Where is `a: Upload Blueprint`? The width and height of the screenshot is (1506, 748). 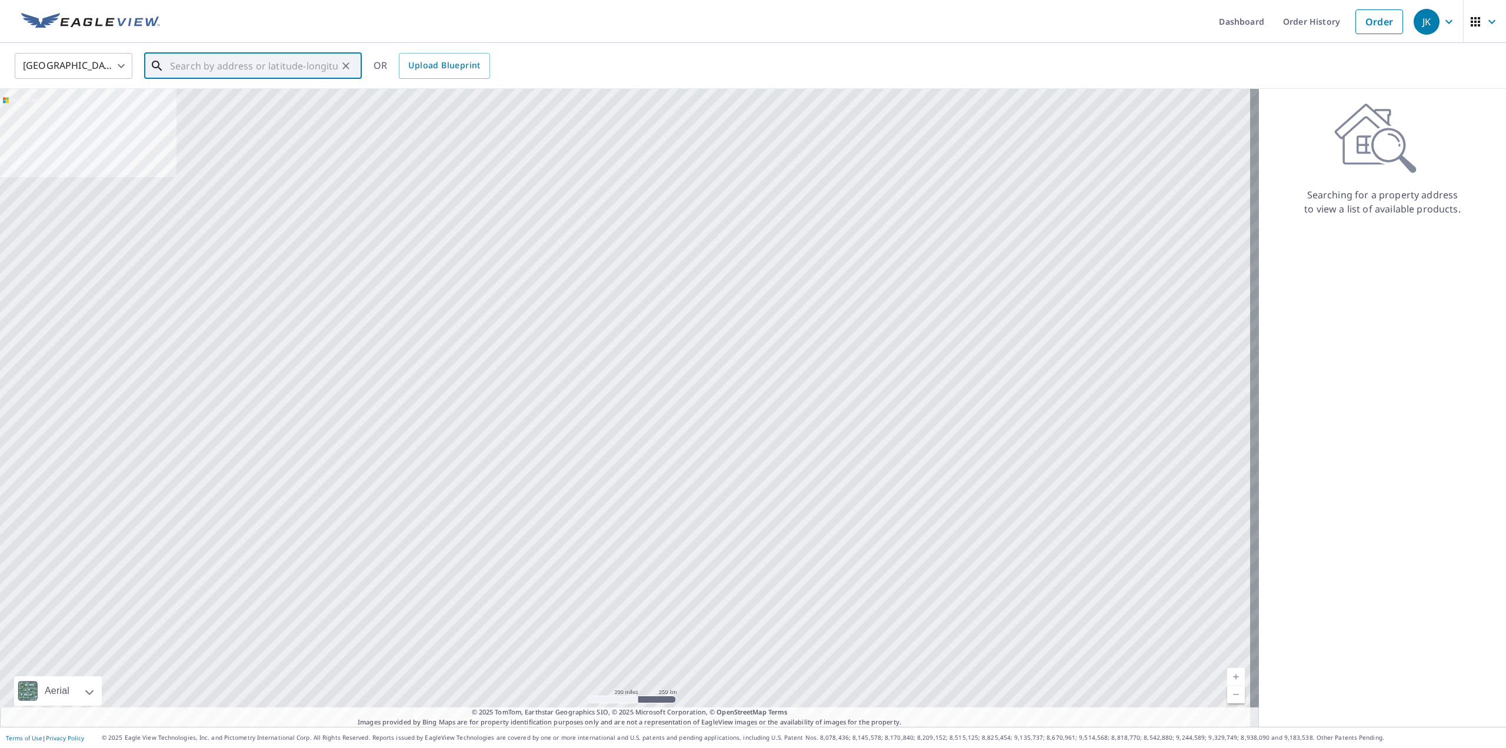 a: Upload Blueprint is located at coordinates (444, 66).